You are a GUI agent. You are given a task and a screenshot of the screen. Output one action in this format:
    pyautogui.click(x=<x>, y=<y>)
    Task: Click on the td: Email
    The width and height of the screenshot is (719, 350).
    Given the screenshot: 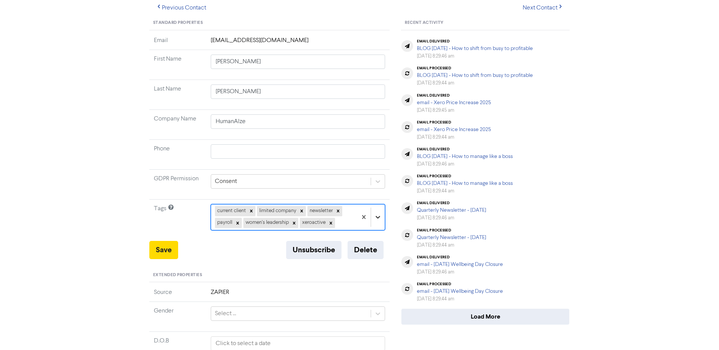 What is the action you would take?
    pyautogui.click(x=178, y=43)
    